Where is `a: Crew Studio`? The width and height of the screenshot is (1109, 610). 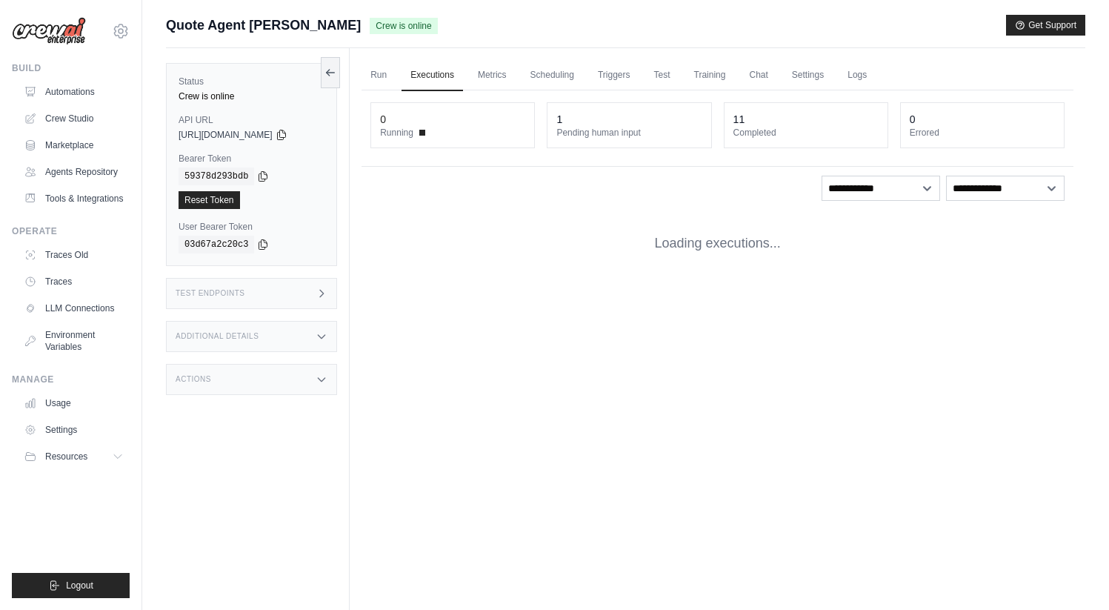 a: Crew Studio is located at coordinates (73, 119).